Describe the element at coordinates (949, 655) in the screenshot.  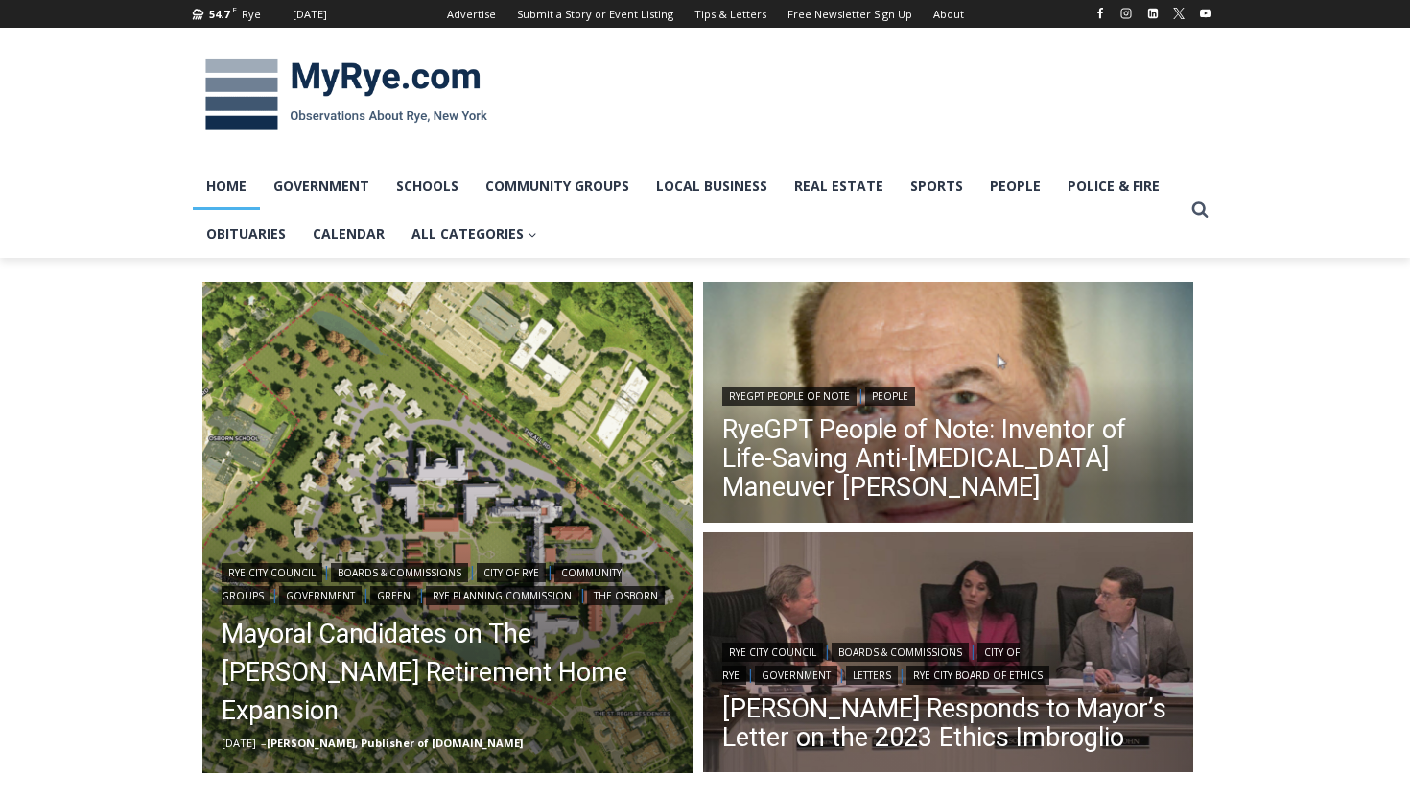
I see `a: Read More Henderson Responds to Mayor’s Letter on the 2023 Ethics Imbroglio` at that location.